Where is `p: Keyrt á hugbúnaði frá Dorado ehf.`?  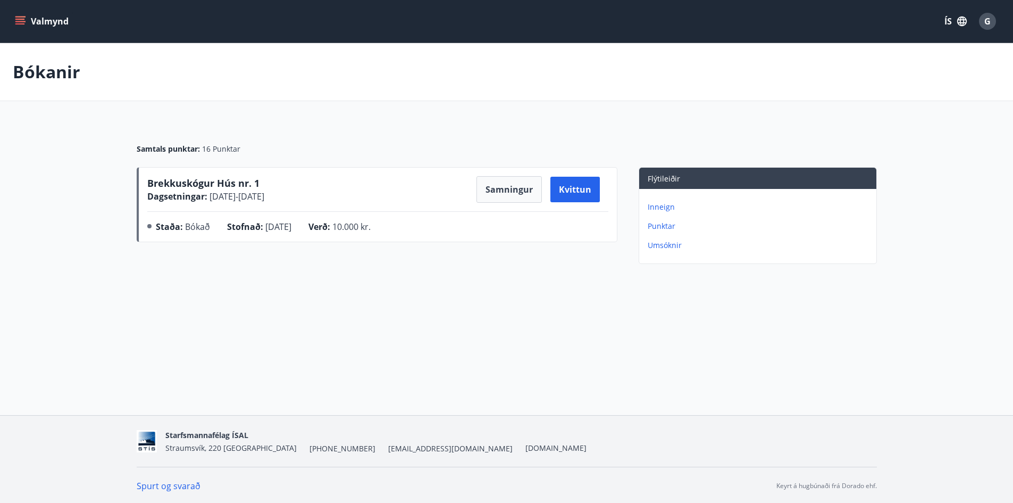
p: Keyrt á hugbúnaði frá Dorado ehf. is located at coordinates (827, 486).